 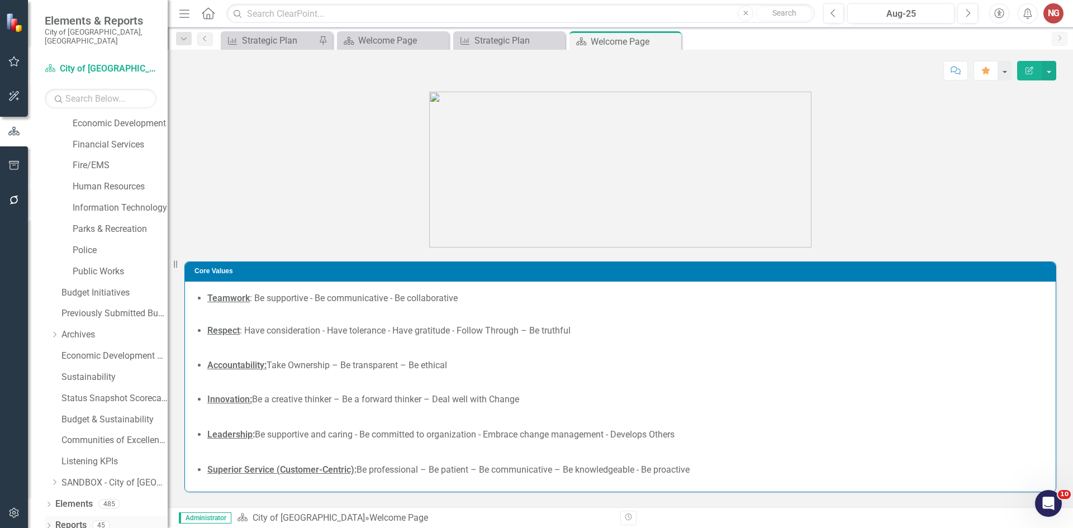 I want to click on li: Be supportive and caring - Be committed to organization - Embrace change management - Develops Ot..., so click(x=626, y=435).